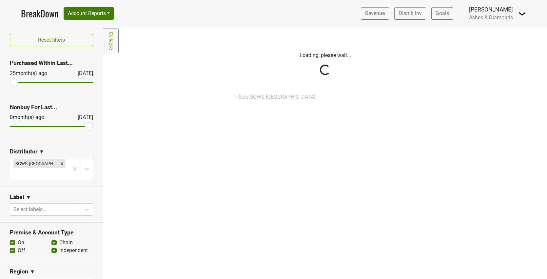  What do you see at coordinates (17, 197) in the screenshot?
I see `h3: Label` at bounding box center [17, 197].